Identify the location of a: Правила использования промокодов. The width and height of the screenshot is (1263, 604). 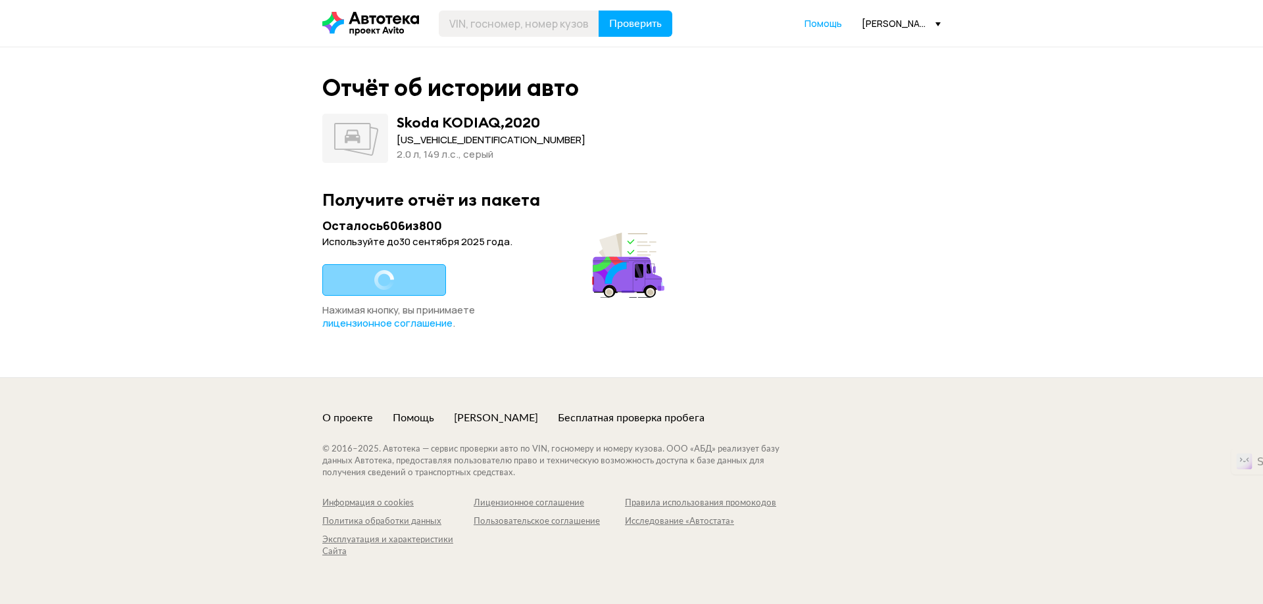
(700, 504).